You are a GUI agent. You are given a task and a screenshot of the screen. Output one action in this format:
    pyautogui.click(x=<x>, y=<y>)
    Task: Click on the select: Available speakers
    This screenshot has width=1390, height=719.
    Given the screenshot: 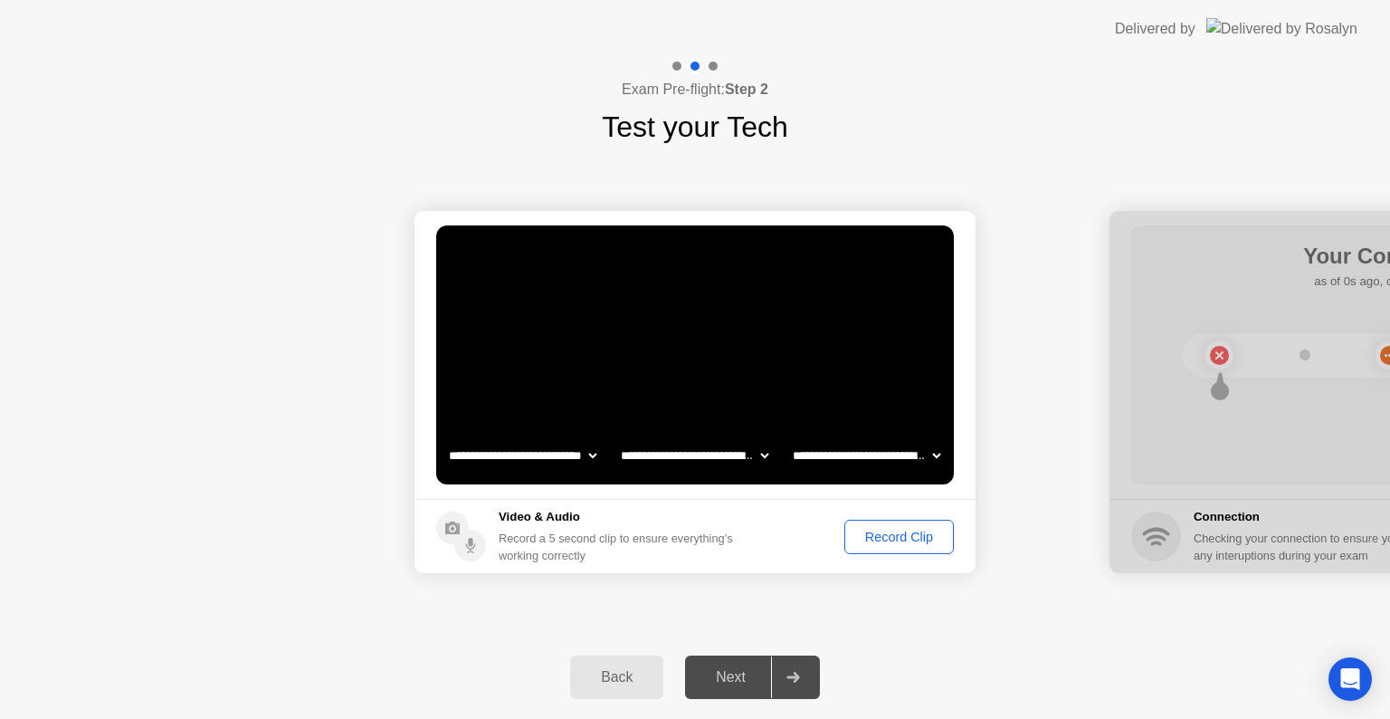 What is the action you would take?
    pyautogui.click(x=694, y=455)
    